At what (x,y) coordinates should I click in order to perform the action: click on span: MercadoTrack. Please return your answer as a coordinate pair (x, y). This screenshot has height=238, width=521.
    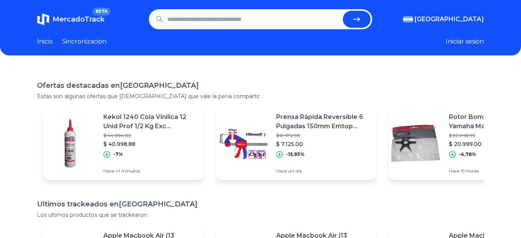
    Looking at the image, I should click on (78, 19).